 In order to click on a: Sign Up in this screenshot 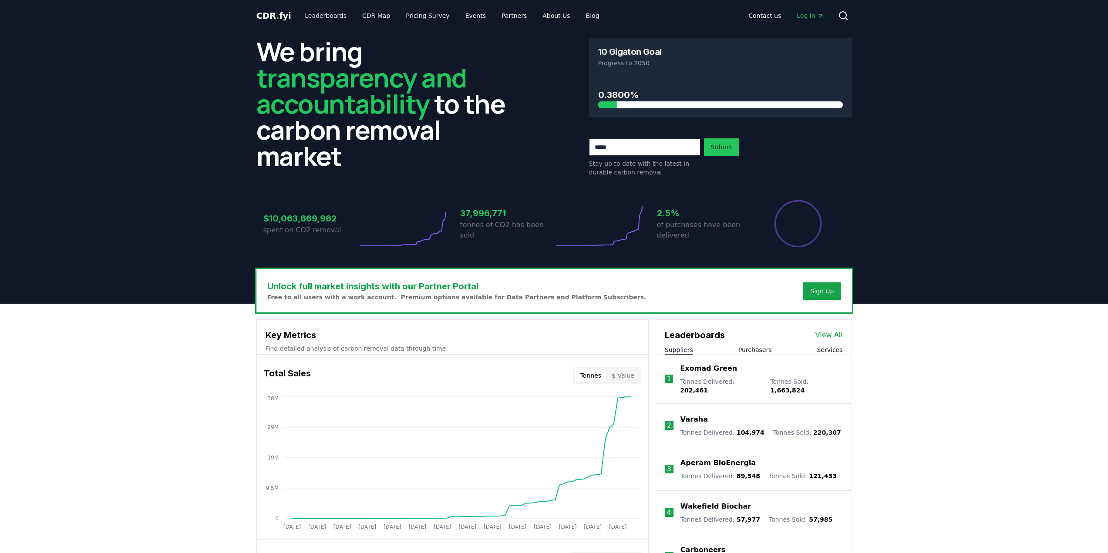, I will do `click(822, 291)`.